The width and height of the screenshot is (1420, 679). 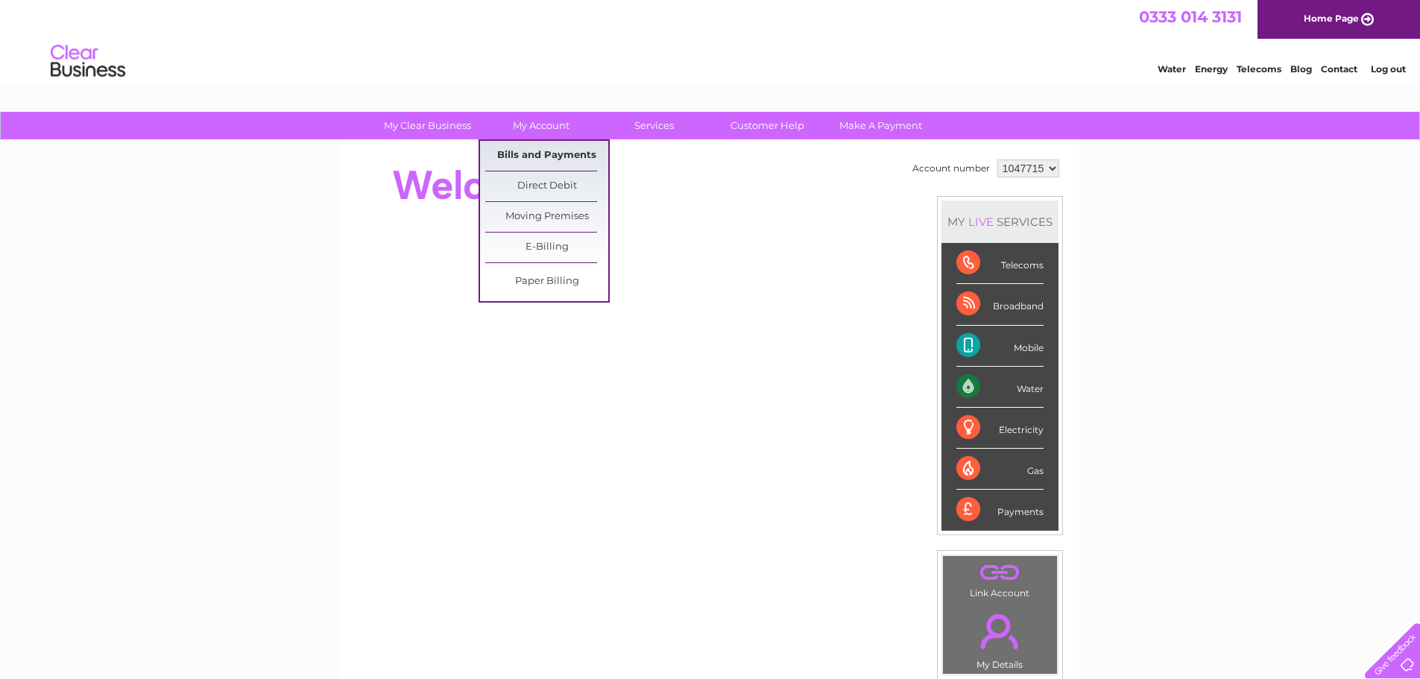 I want to click on a: Moving Premises, so click(x=546, y=217).